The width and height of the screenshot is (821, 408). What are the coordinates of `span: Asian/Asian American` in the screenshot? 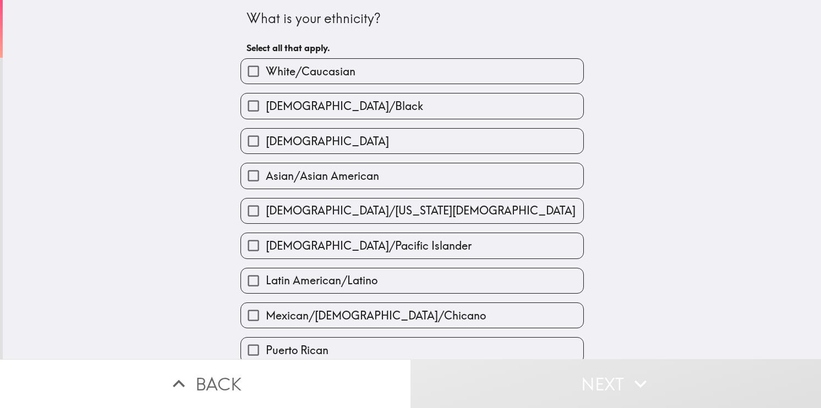 It's located at (322, 176).